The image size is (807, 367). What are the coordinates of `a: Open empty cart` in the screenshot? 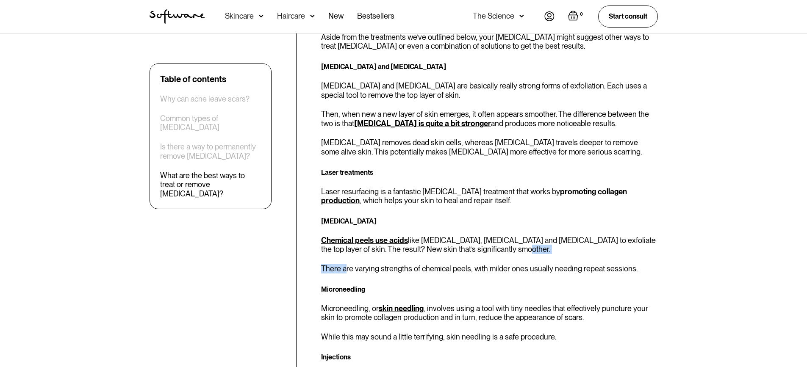 It's located at (576, 17).